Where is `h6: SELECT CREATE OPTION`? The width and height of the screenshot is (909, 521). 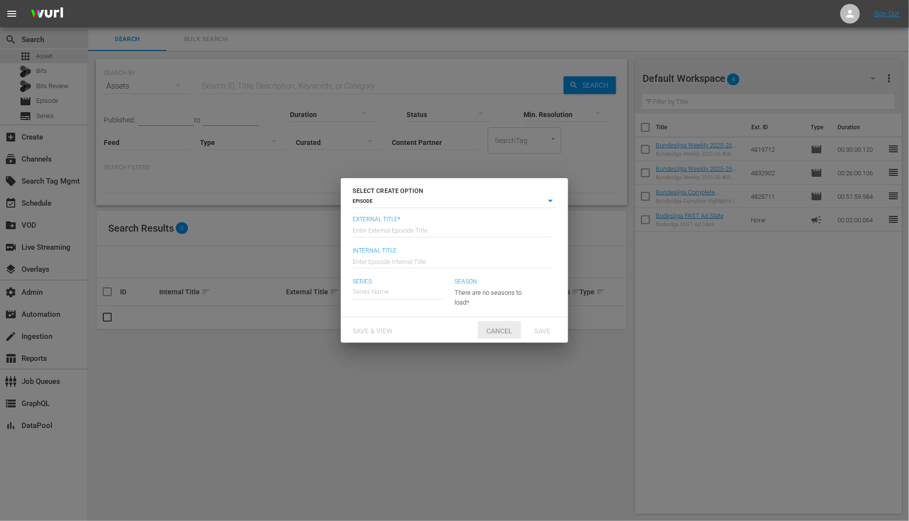
h6: SELECT CREATE OPTION is located at coordinates (455, 191).